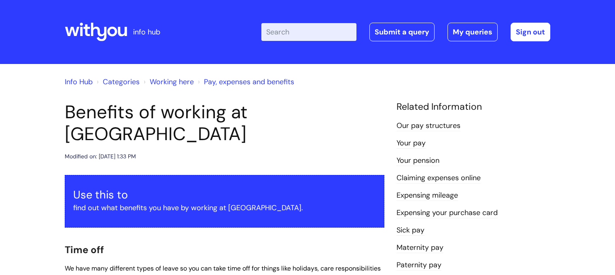 This screenshot has width=615, height=275. What do you see at coordinates (530, 32) in the screenshot?
I see `a: Sign out` at bounding box center [530, 32].